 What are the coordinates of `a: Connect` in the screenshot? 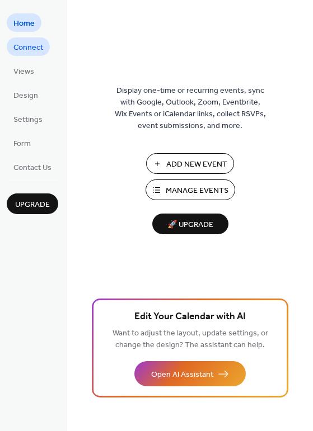 It's located at (28, 46).